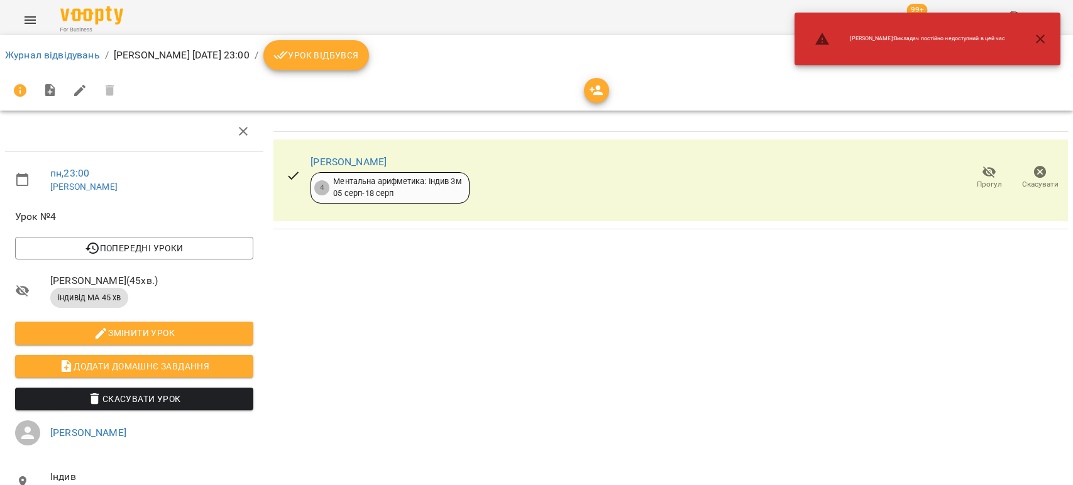 The width and height of the screenshot is (1073, 485). Describe the element at coordinates (151, 477) in the screenshot. I see `span: Індив` at that location.